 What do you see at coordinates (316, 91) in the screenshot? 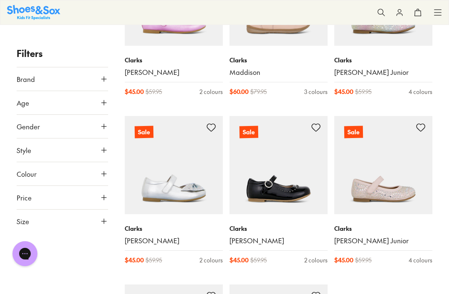
I see `div: 3 colours` at bounding box center [316, 91].